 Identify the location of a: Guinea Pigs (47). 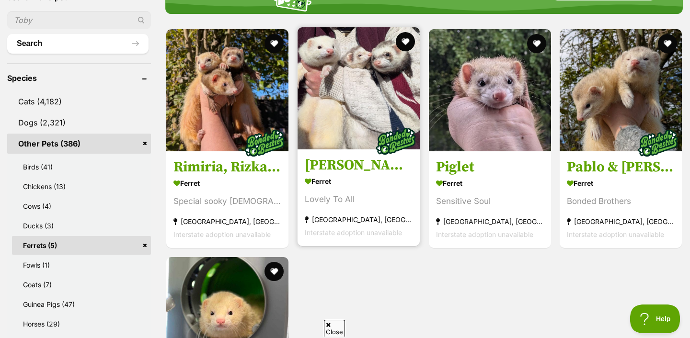
(81, 304).